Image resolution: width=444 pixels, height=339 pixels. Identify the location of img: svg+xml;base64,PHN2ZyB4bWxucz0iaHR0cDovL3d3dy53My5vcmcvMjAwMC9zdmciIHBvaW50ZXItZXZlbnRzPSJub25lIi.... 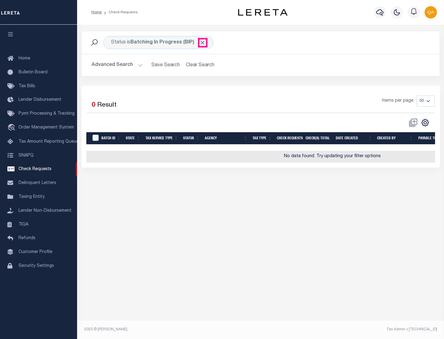
(431, 12).